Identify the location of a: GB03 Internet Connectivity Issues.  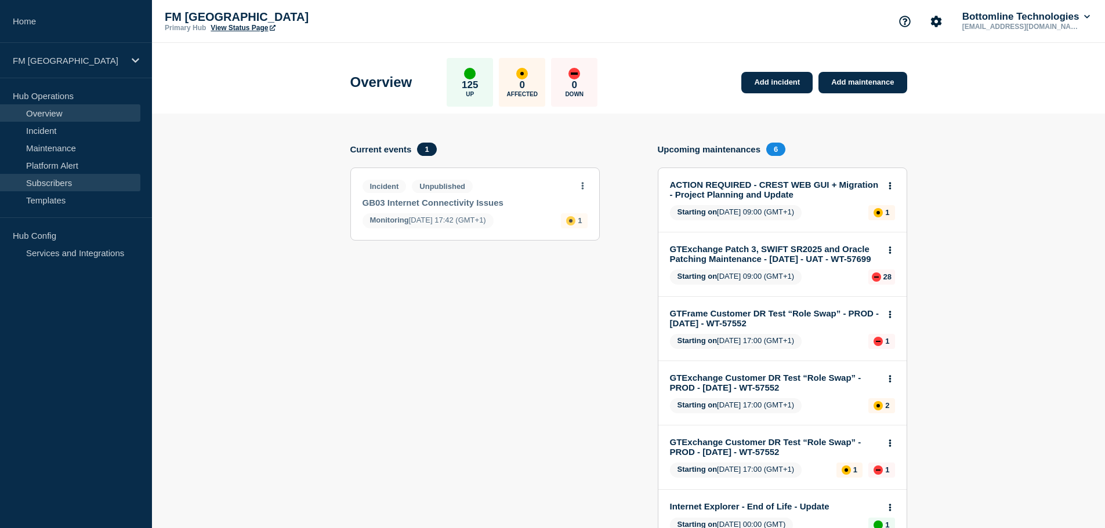
(467, 202).